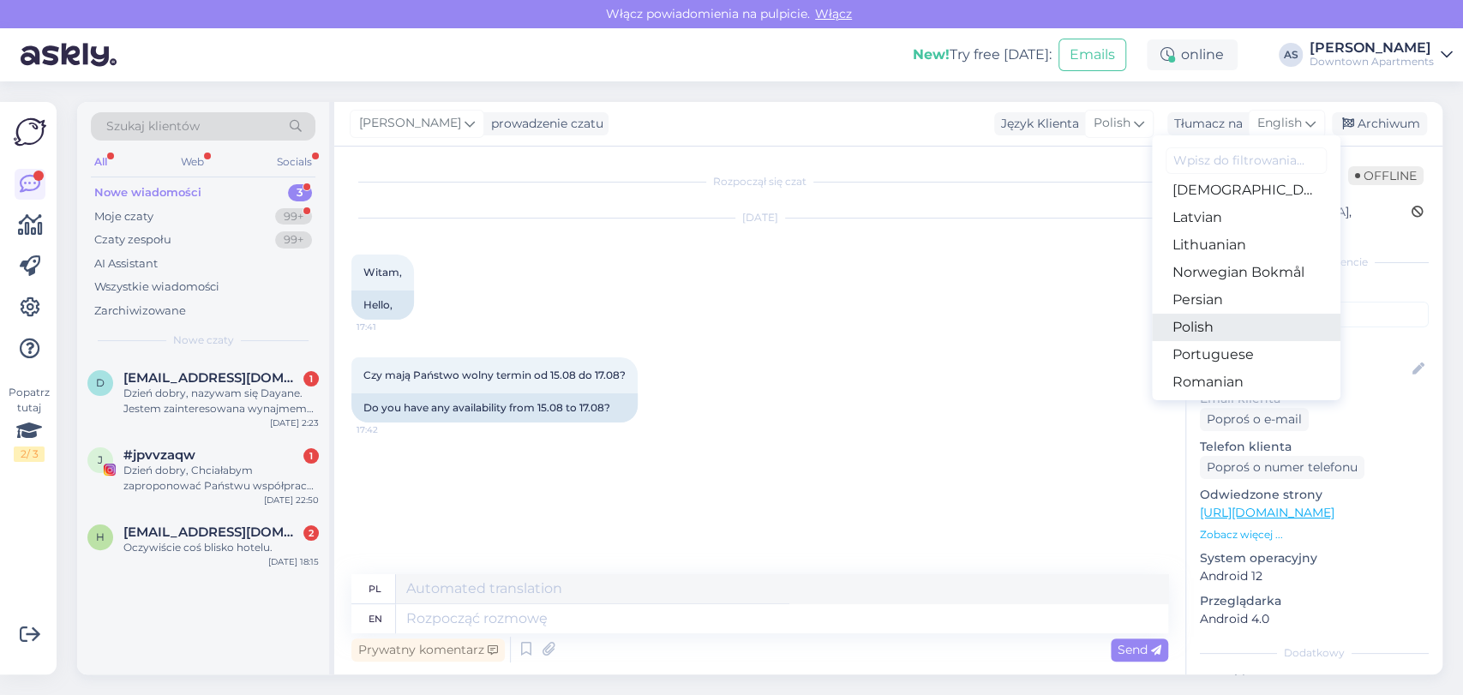  Describe the element at coordinates (157, 287) in the screenshot. I see `div: Wszystkie wiadomości` at that location.